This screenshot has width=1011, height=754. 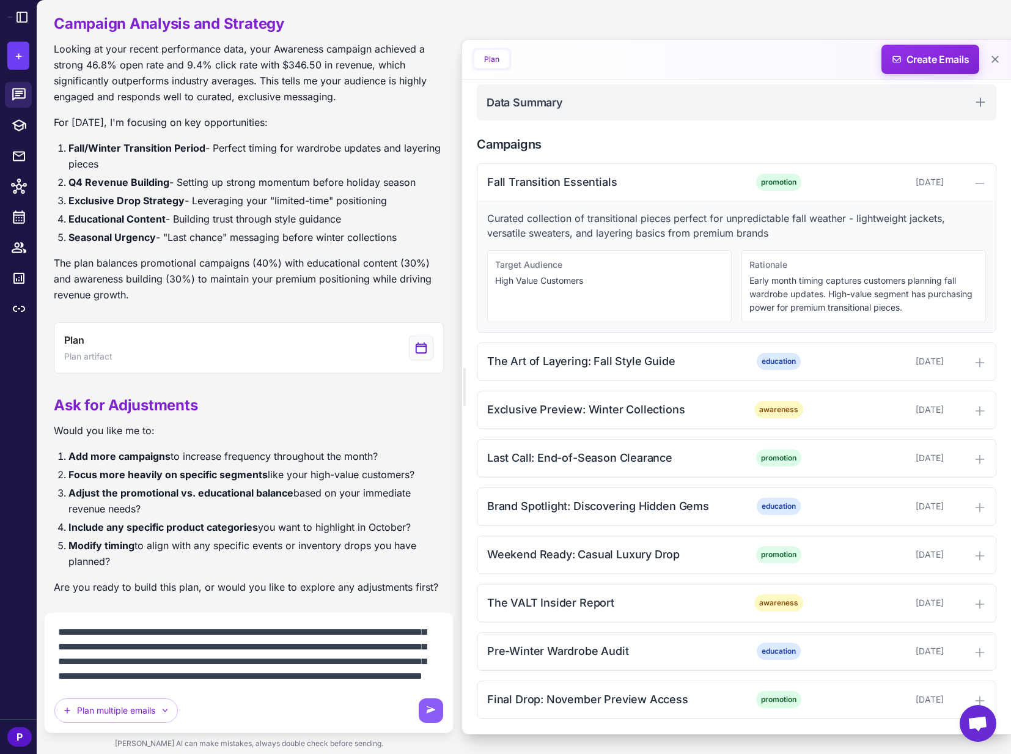 I want to click on div: Target Audience, so click(x=609, y=265).